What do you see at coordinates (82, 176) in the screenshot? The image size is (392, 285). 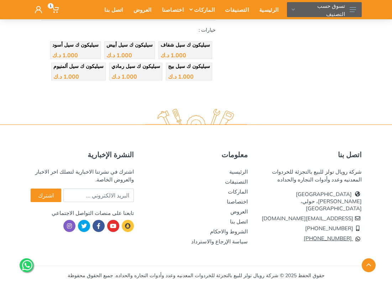 I see `div: اشترك في نشرتنا الاخبارية لتصلك اخر الاخبار والعروض الخاصة.` at bounding box center [82, 176].